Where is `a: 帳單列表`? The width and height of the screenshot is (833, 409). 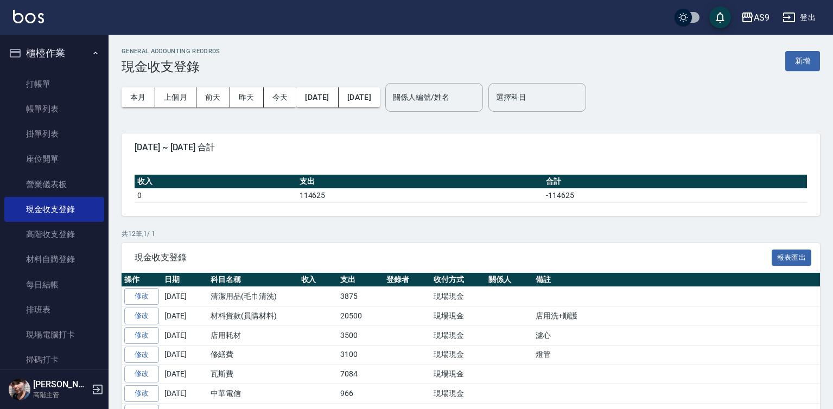
a: 帳單列表 is located at coordinates (54, 109).